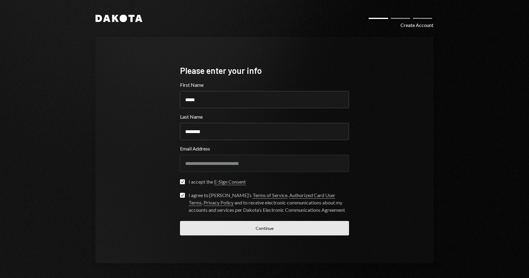 This screenshot has width=529, height=278. I want to click on a: Terms of Service, so click(270, 195).